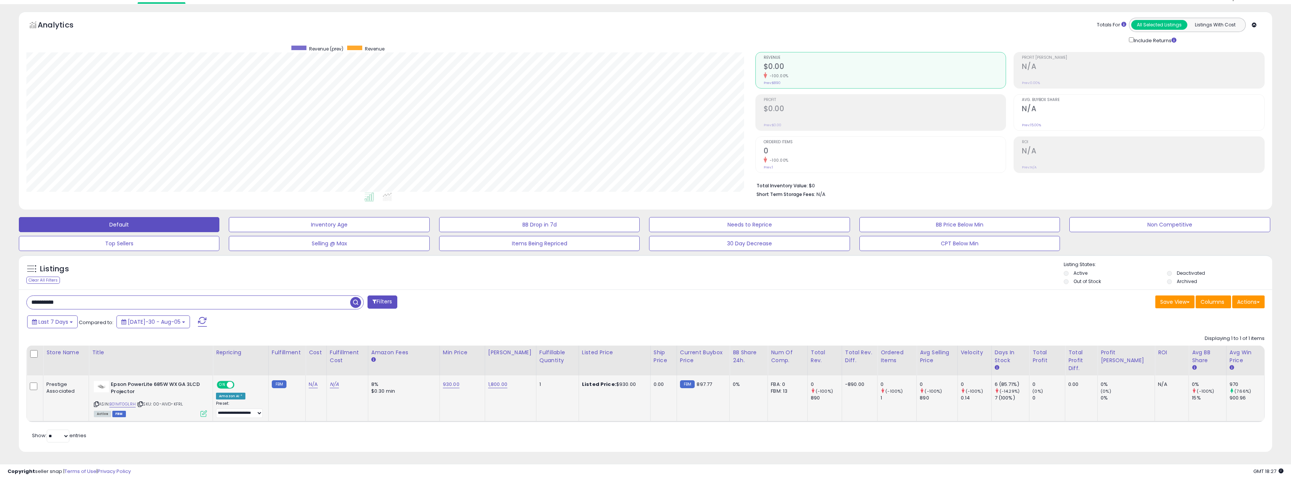 The height and width of the screenshot is (479, 1291). What do you see at coordinates (599, 384) in the screenshot?
I see `b: Listed Price:` at bounding box center [599, 384].